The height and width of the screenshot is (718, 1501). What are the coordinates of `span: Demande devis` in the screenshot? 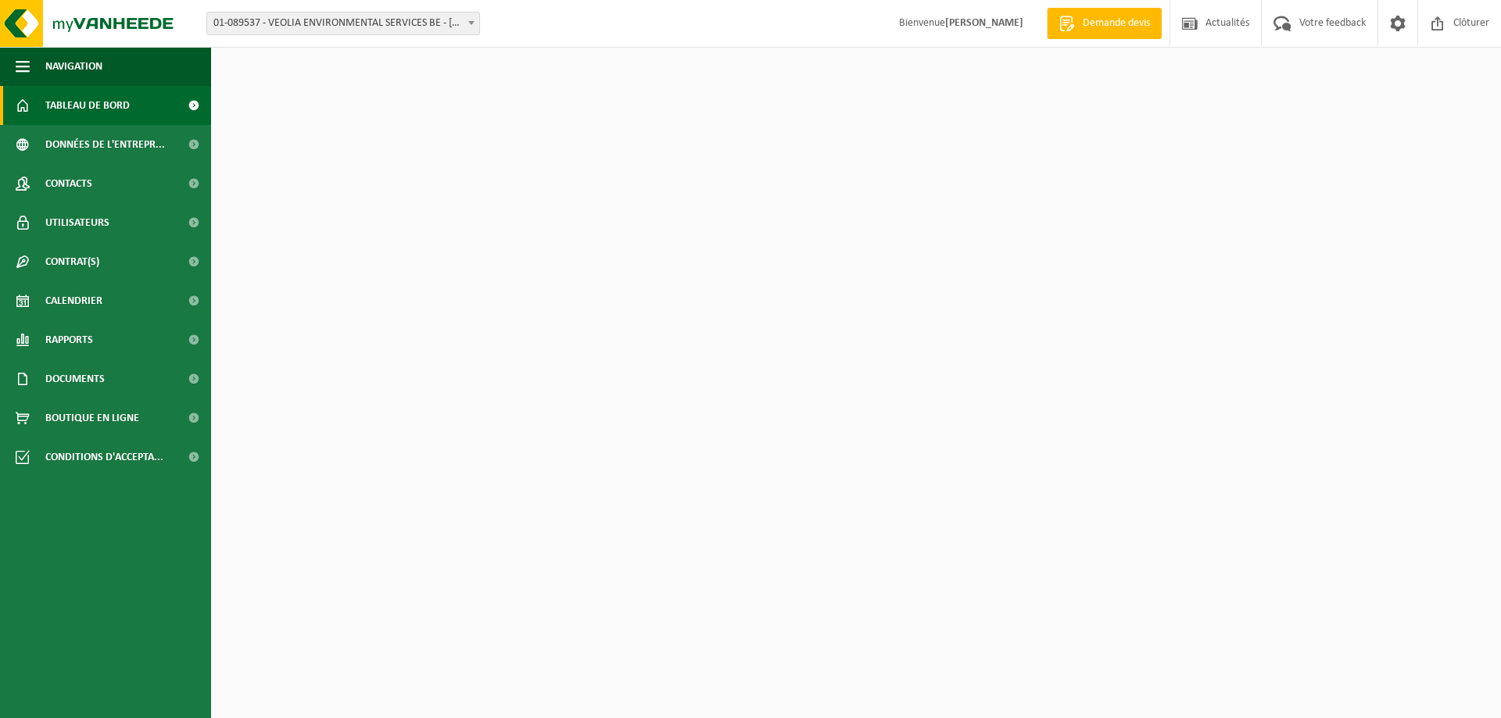 It's located at (1116, 23).